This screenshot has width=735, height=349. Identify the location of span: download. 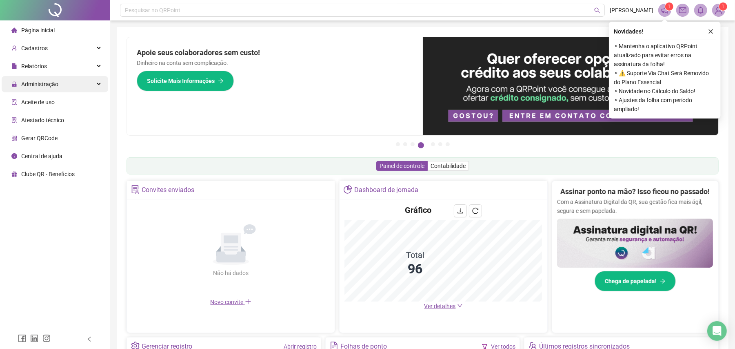
(460, 211).